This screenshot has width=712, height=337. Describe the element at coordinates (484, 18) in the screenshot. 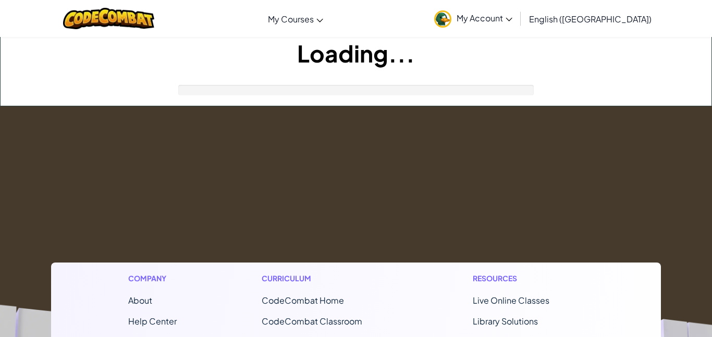

I see `span: My Account` at that location.